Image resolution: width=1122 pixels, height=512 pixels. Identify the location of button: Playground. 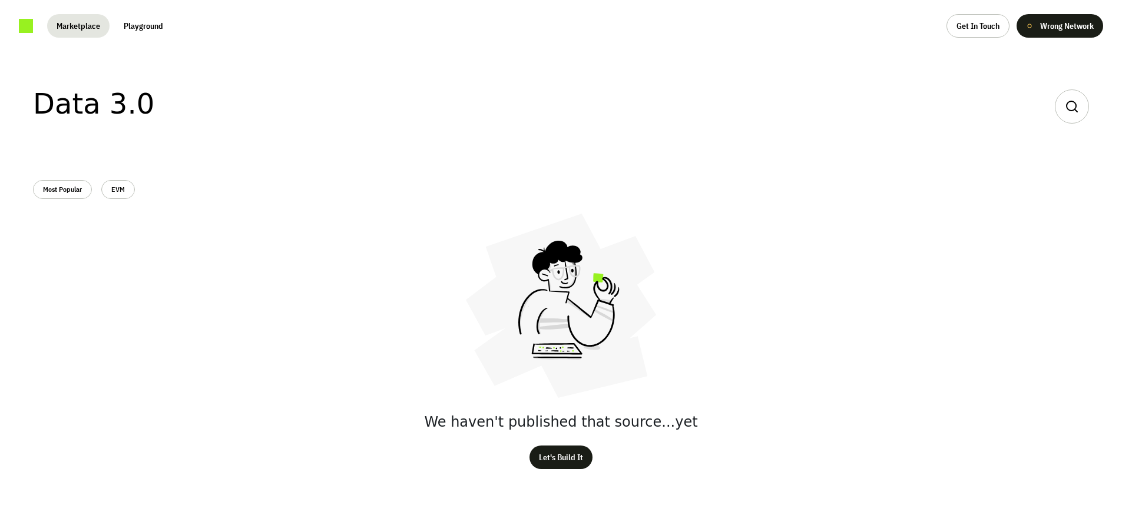
(143, 26).